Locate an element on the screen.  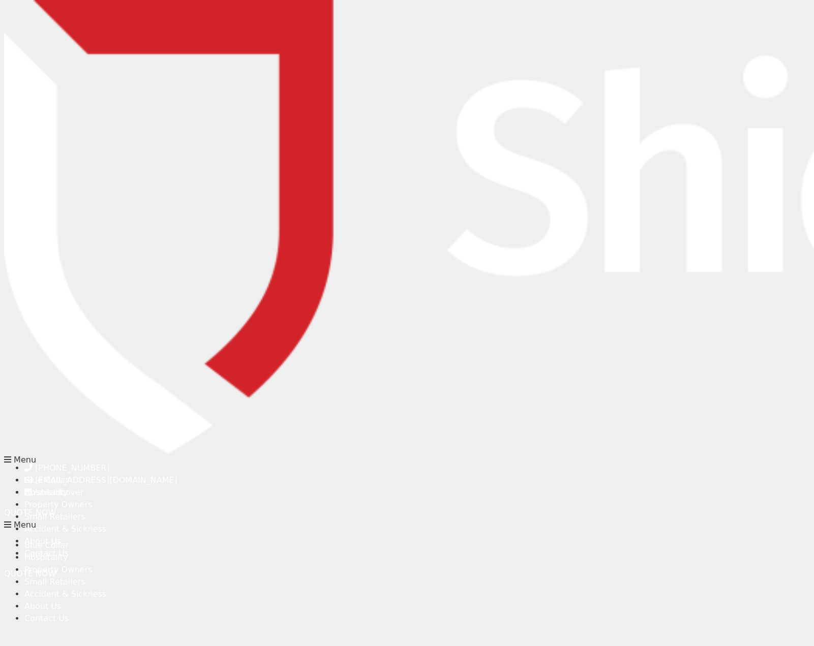
a: About Us is located at coordinates (43, 606).